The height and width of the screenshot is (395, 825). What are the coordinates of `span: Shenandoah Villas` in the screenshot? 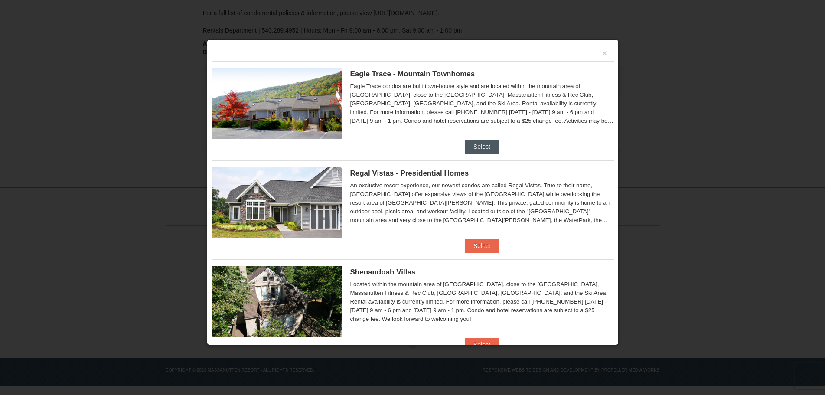 It's located at (383, 272).